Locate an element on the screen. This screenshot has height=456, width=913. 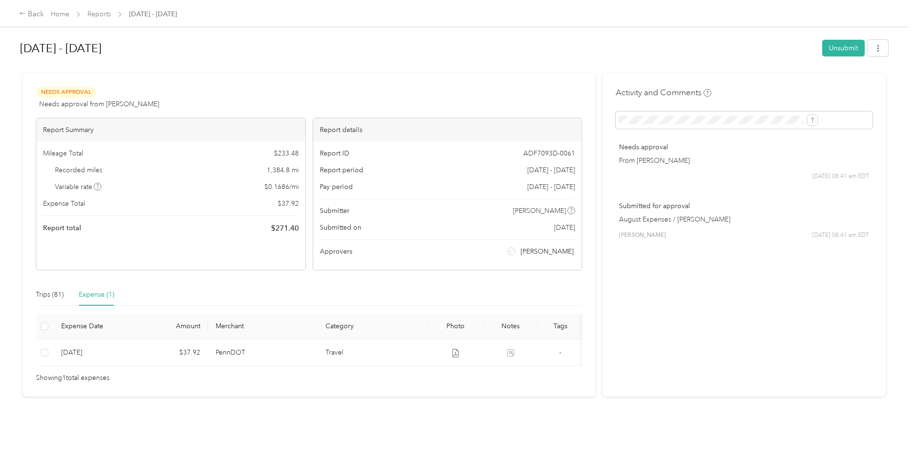
div: Back is located at coordinates (32, 14).